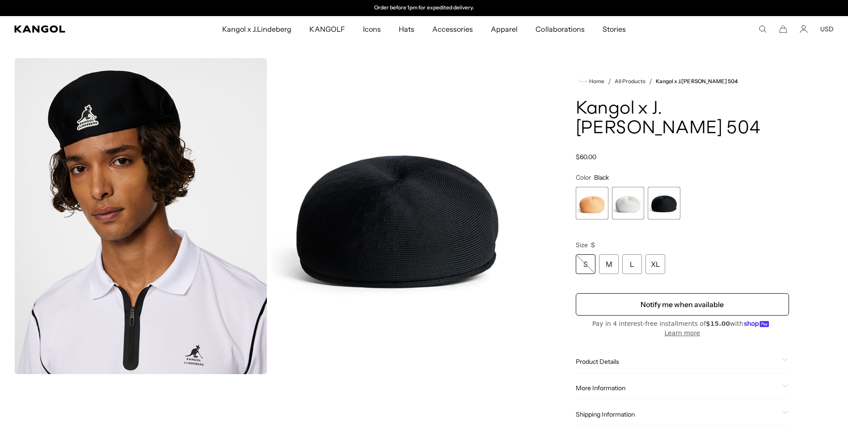 This screenshot has height=430, width=848. What do you see at coordinates (257, 29) in the screenshot?
I see `span: Kangol x J.Lindeberg` at bounding box center [257, 29].